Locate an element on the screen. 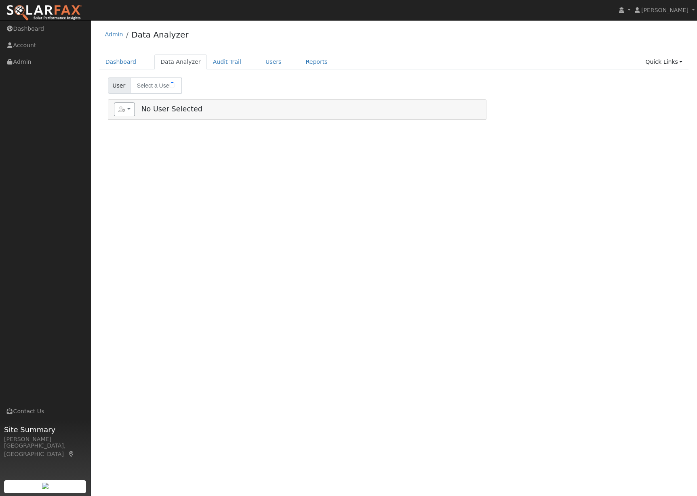  img: SolarFax is located at coordinates (44, 13).